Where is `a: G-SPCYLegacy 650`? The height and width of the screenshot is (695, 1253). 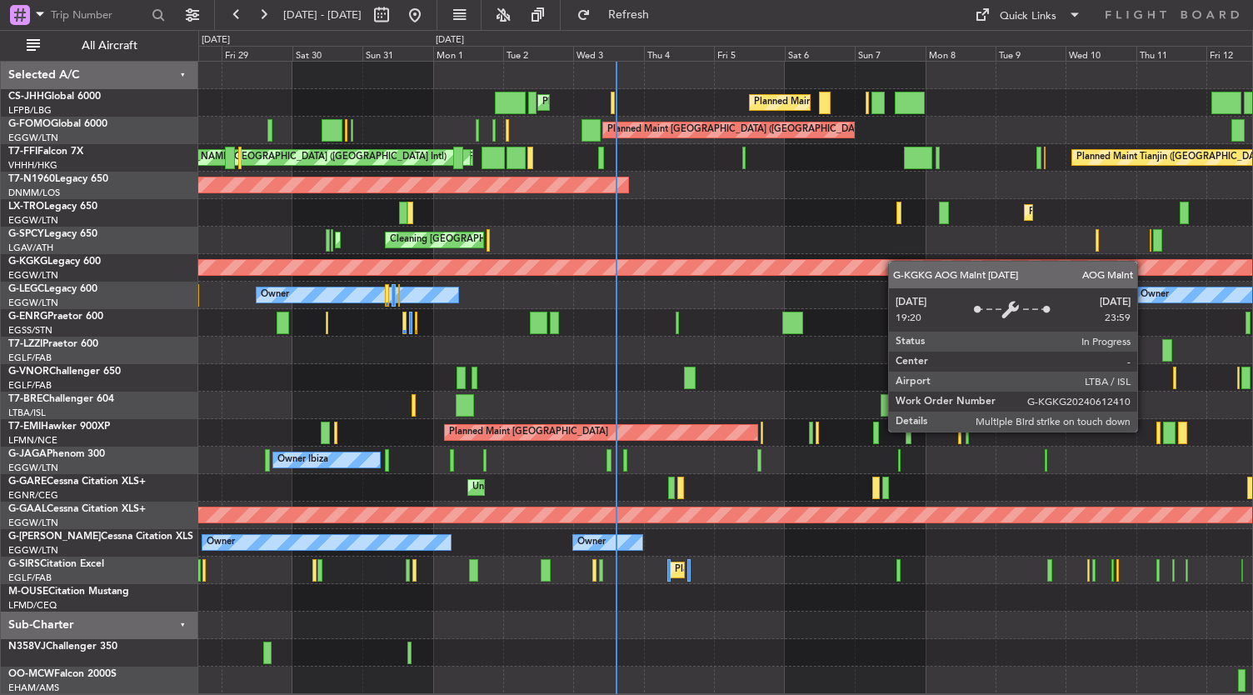
a: G-SPCYLegacy 650 is located at coordinates (52, 234).